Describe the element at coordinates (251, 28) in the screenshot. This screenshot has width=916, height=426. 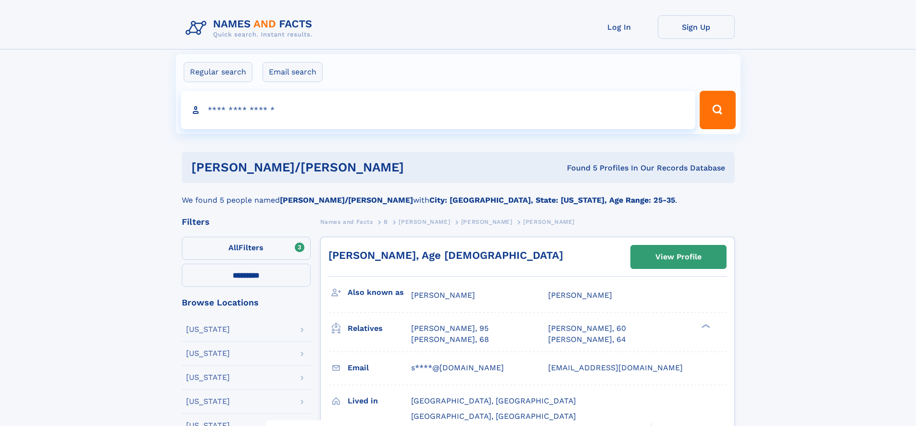
I see `img: Logo Names and Facts` at that location.